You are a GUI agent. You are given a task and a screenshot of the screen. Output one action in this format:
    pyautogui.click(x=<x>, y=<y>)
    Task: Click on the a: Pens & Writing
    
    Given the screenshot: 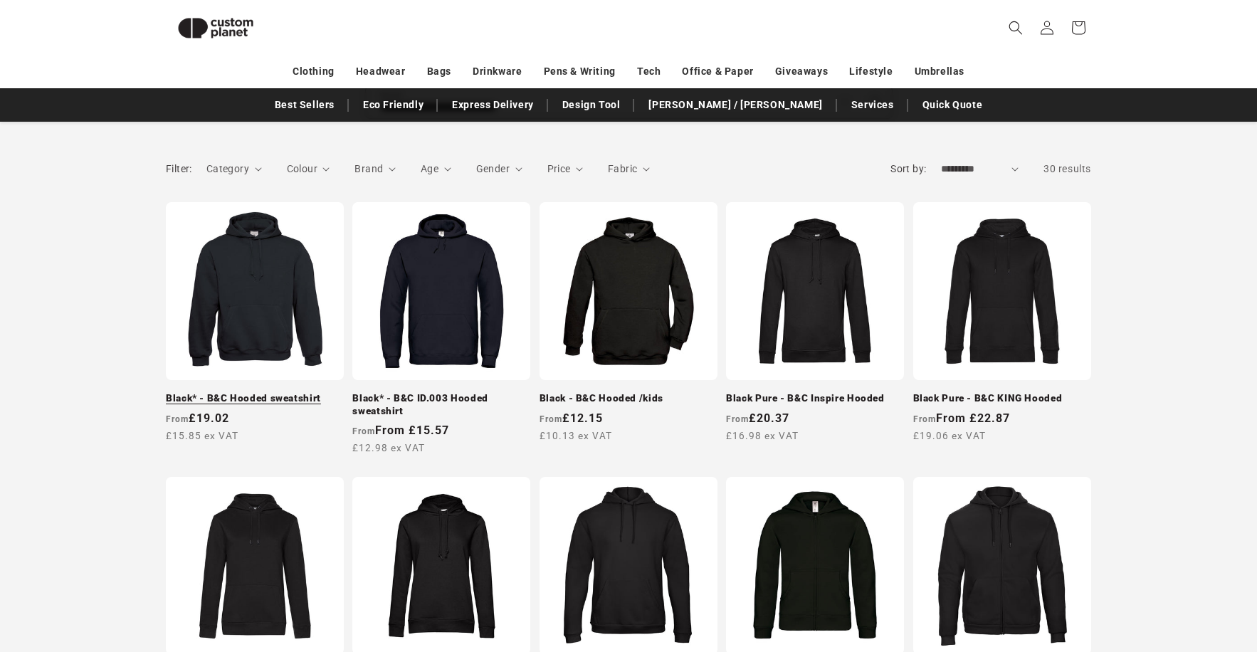 What is the action you would take?
    pyautogui.click(x=579, y=71)
    